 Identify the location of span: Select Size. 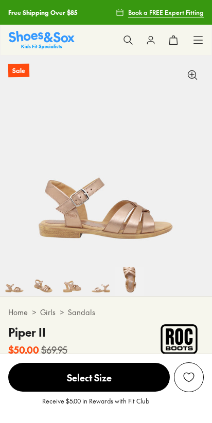
(89, 377).